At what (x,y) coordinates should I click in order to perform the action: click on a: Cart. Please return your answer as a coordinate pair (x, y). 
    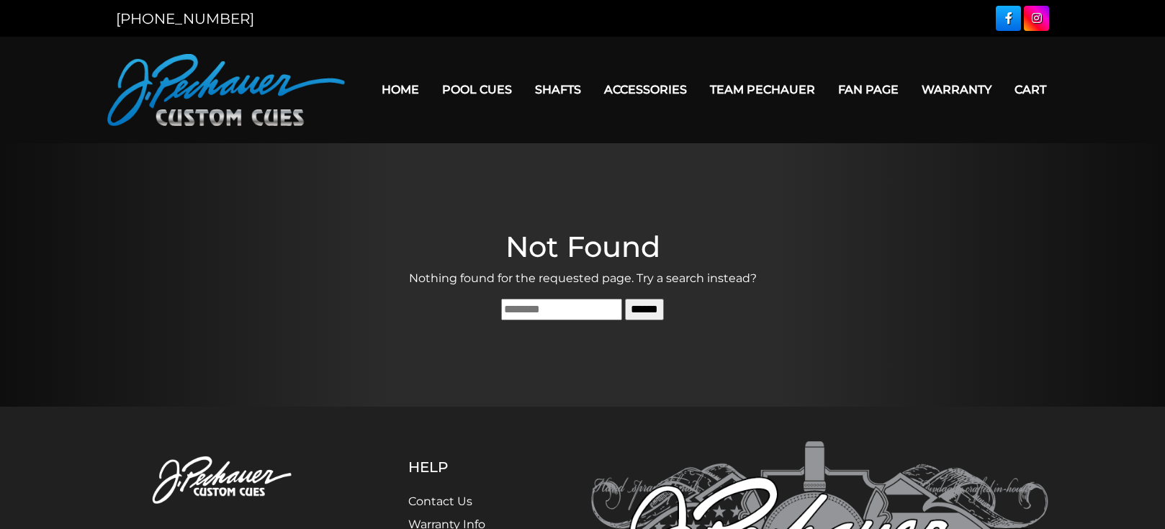
    Looking at the image, I should click on (1030, 89).